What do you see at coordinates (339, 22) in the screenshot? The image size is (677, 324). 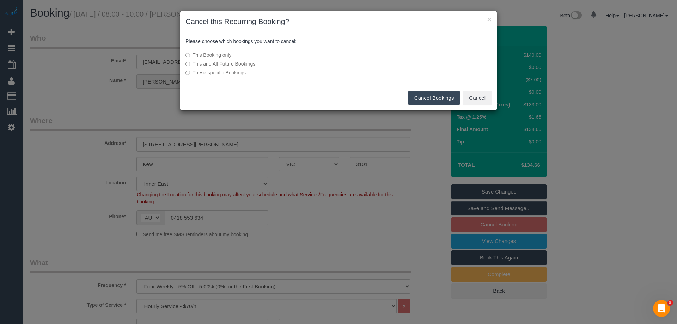 I see `h3: Cancel this Recurring Booking?` at bounding box center [339, 22].